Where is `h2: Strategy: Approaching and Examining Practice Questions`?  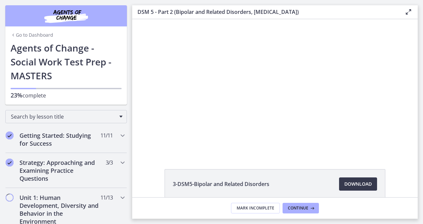 h2: Strategy: Approaching and Examining Practice Questions is located at coordinates (60, 171).